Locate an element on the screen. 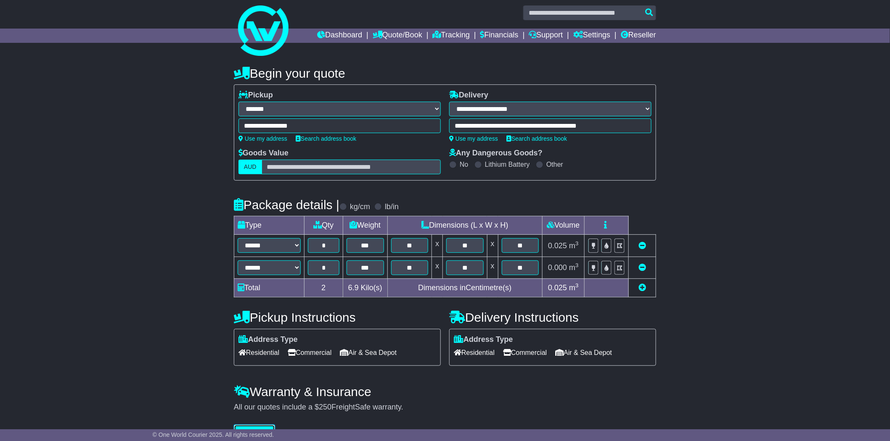  label: Any Dangerous Goods? is located at coordinates (496, 153).